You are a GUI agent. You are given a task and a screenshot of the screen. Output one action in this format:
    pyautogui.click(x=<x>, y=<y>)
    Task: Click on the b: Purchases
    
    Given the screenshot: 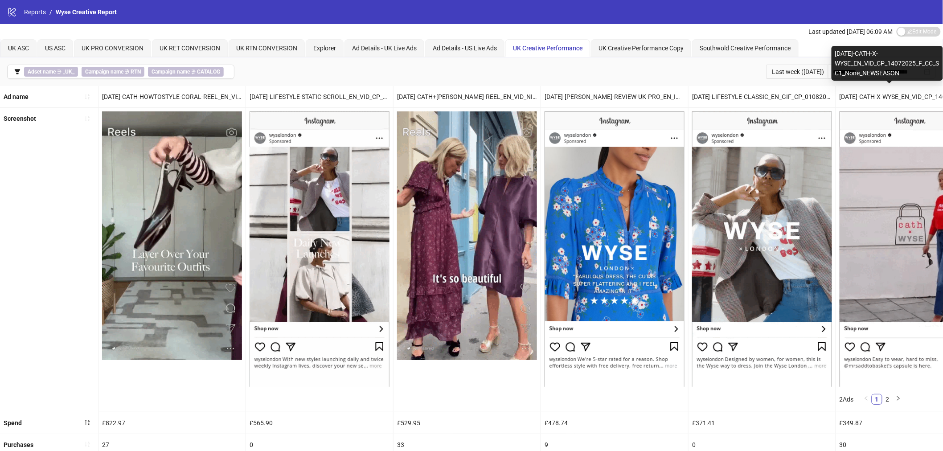 What is the action you would take?
    pyautogui.click(x=18, y=445)
    